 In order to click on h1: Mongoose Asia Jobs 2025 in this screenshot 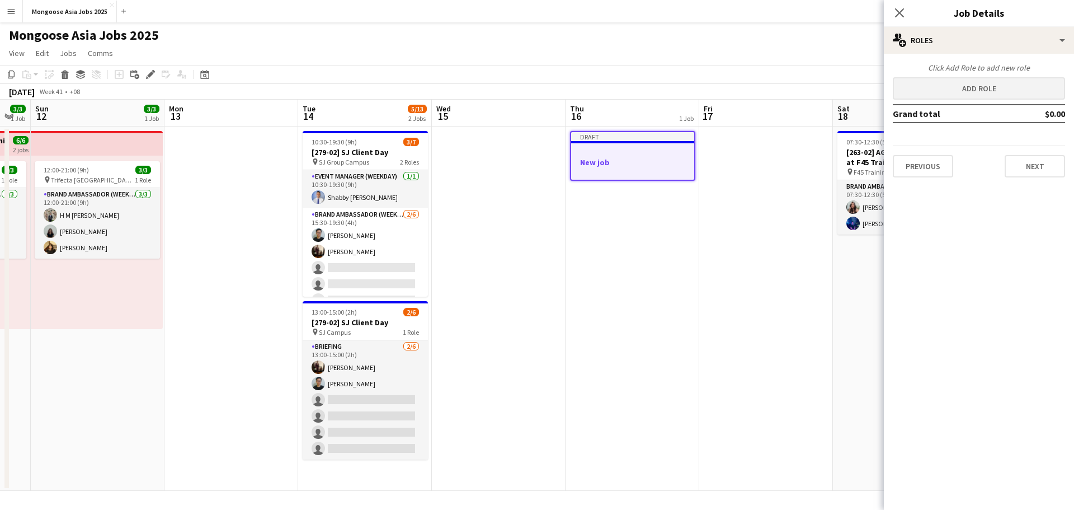, I will do `click(84, 35)`.